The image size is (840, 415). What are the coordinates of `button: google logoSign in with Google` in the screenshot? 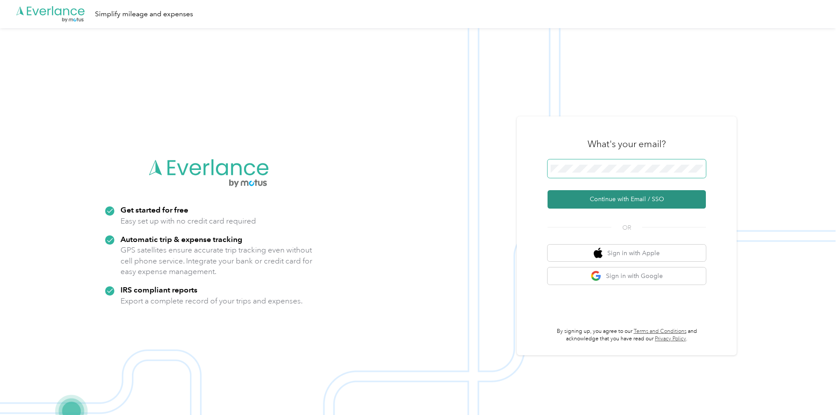 It's located at (626, 276).